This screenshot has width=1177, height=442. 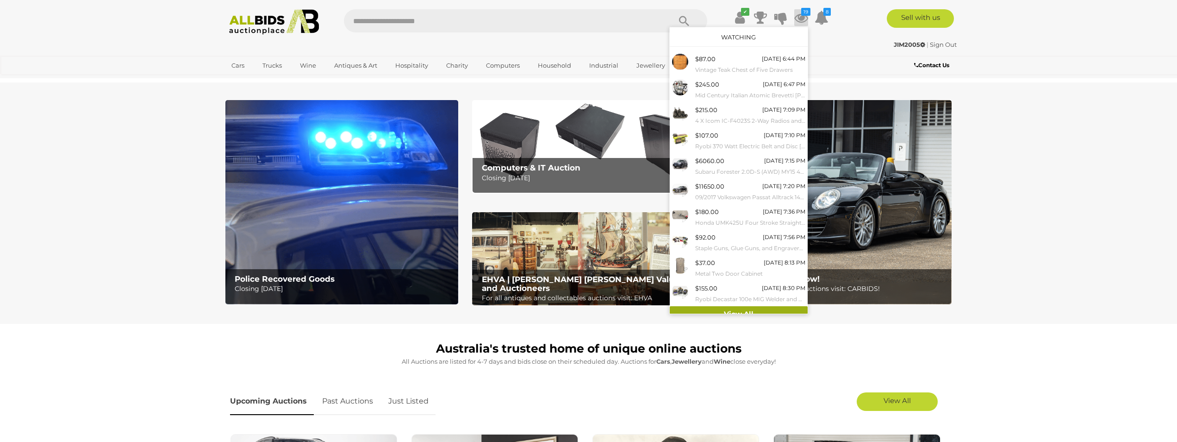 I want to click on img: Allbids.com.au, so click(x=274, y=22).